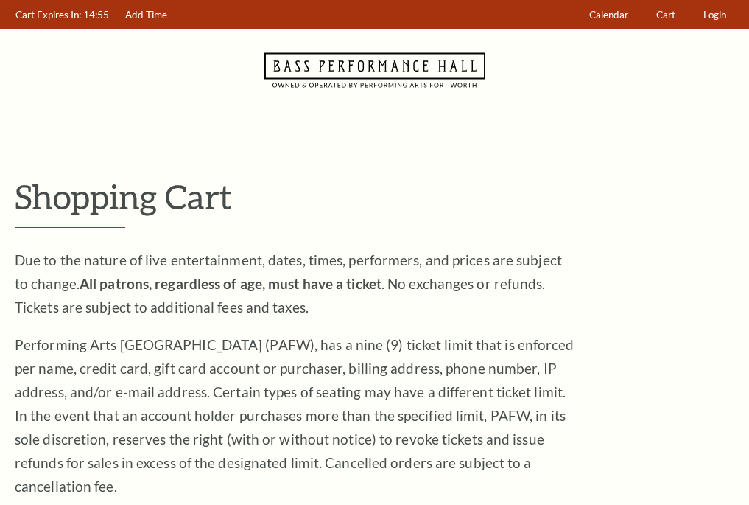  I want to click on span: Cart Expires In:, so click(48, 15).